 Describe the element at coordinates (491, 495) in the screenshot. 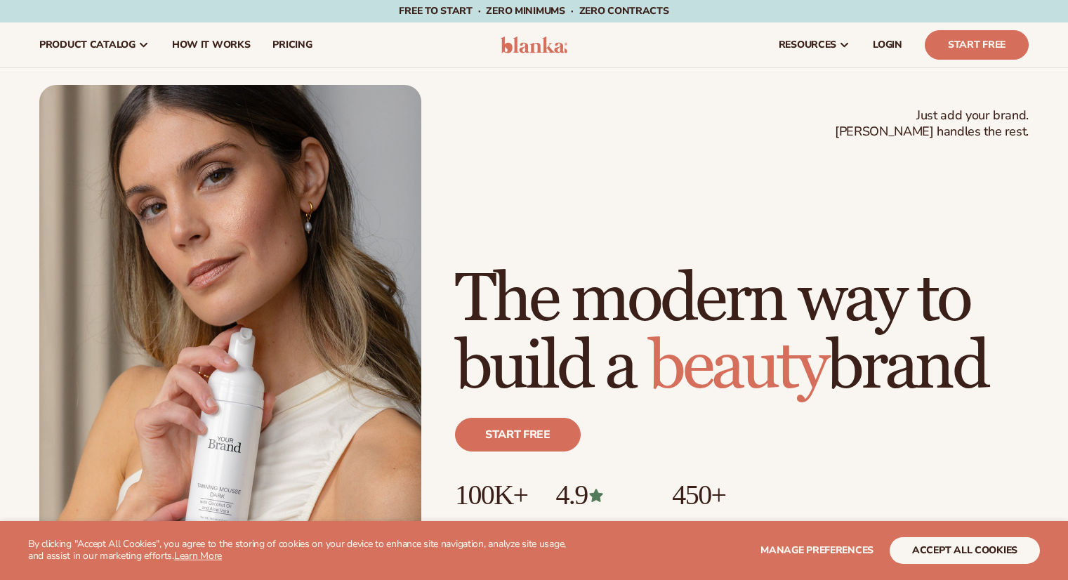

I see `p: 100K+` at that location.